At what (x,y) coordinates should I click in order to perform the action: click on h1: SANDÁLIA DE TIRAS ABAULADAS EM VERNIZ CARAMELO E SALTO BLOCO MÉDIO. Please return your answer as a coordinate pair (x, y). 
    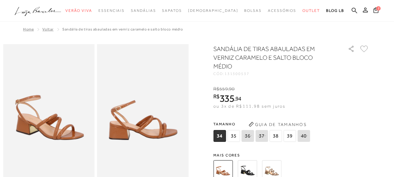
    Looking at the image, I should click on (271, 58).